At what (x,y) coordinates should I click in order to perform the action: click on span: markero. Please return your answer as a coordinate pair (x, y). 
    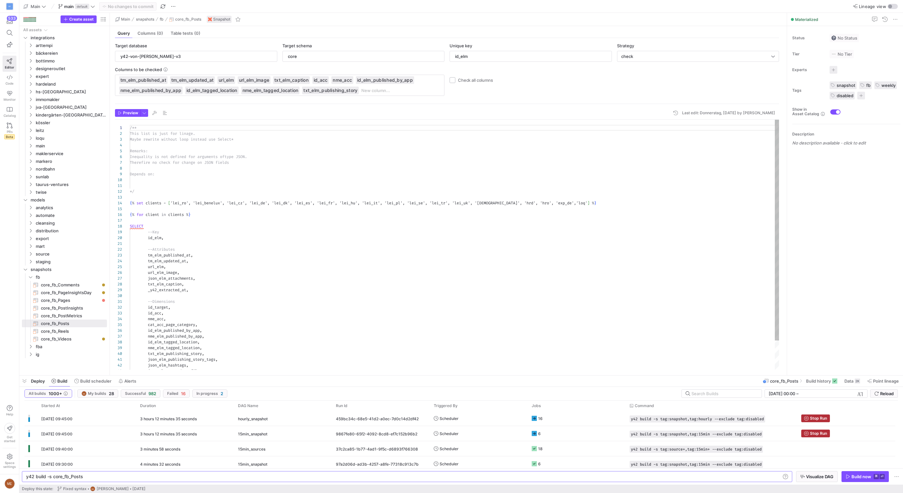
    Looking at the image, I should click on (71, 161).